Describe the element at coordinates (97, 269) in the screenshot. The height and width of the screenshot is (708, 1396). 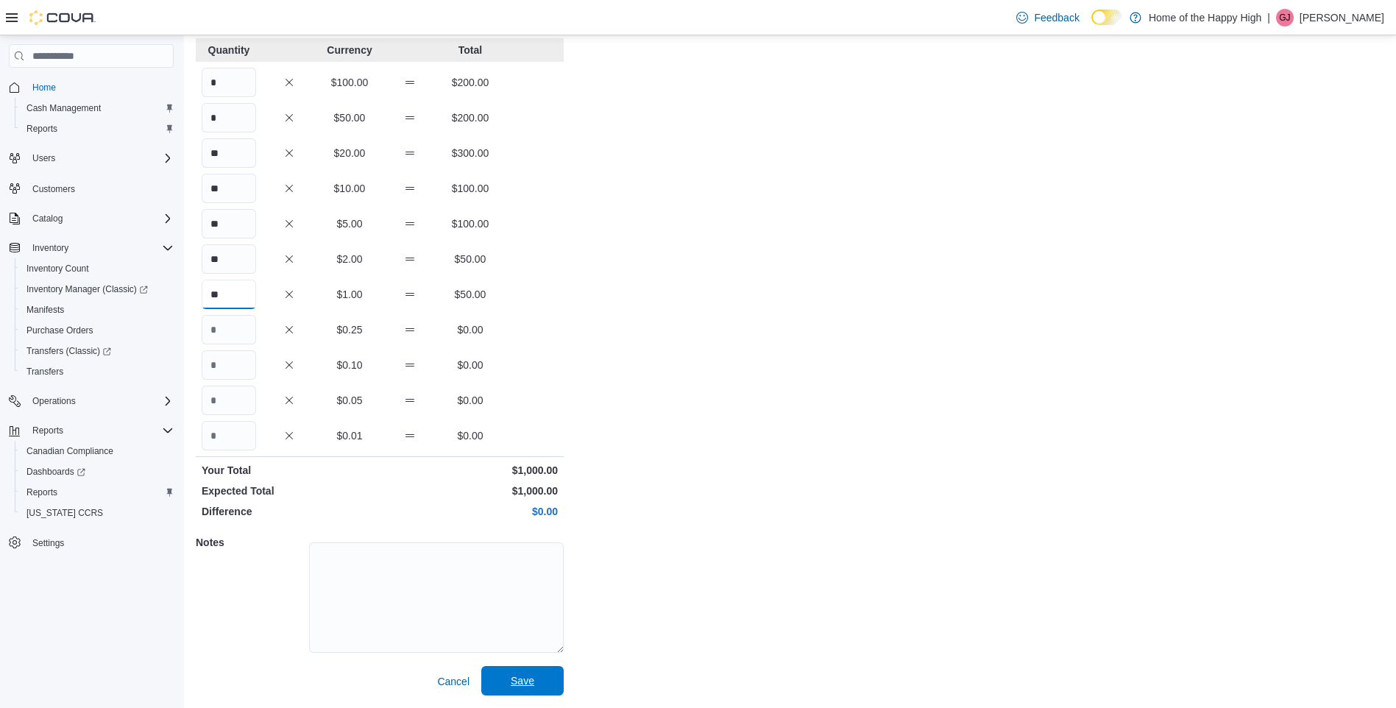
I see `button: Inventory Count` at that location.